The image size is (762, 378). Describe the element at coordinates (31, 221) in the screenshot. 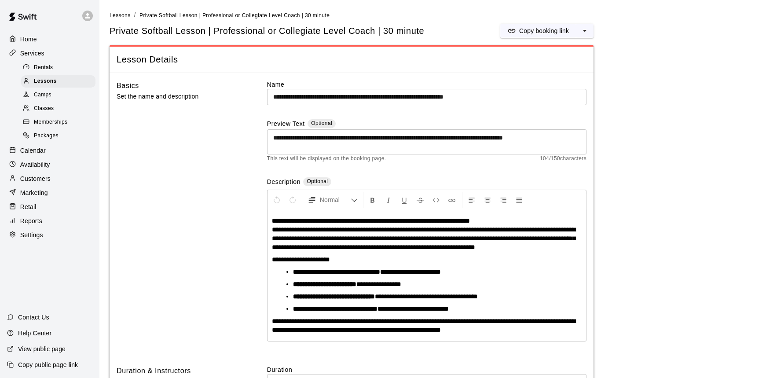

I see `p: Reports` at that location.